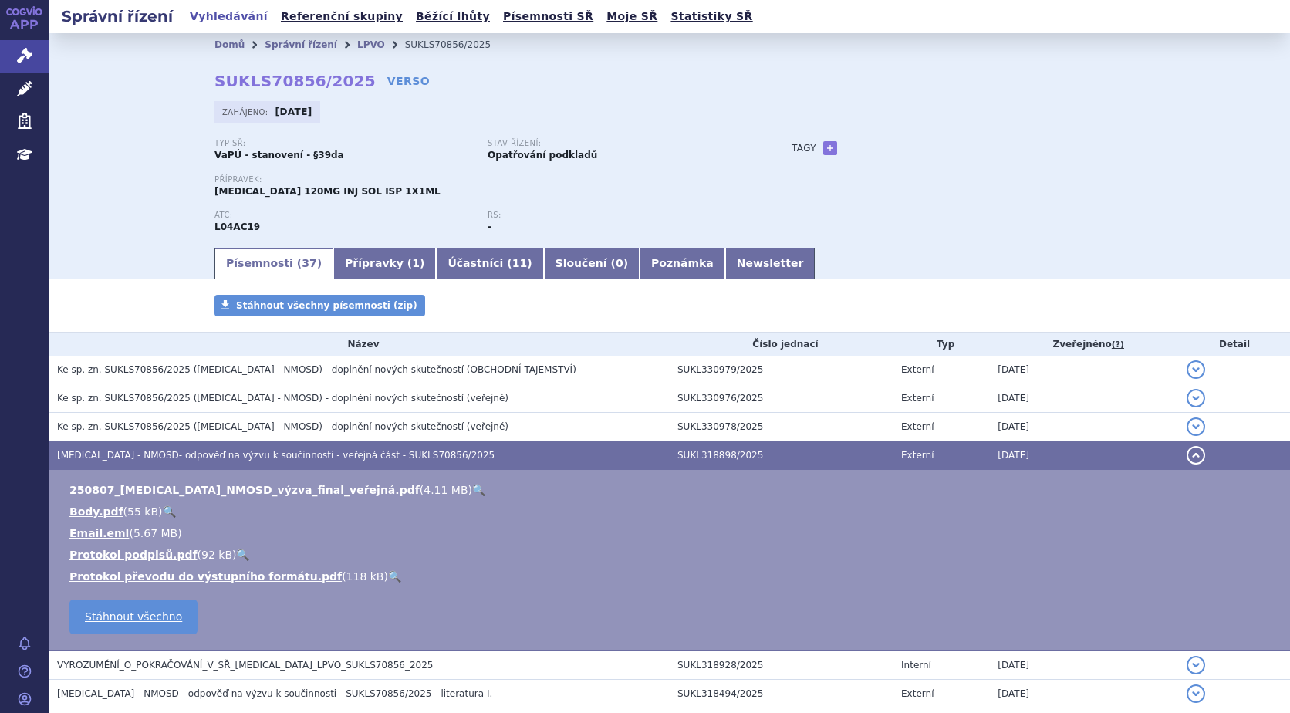 This screenshot has width=1290, height=713. What do you see at coordinates (320, 306) in the screenshot?
I see `a: Stáhnout všechny písemnosti (zip)` at bounding box center [320, 306].